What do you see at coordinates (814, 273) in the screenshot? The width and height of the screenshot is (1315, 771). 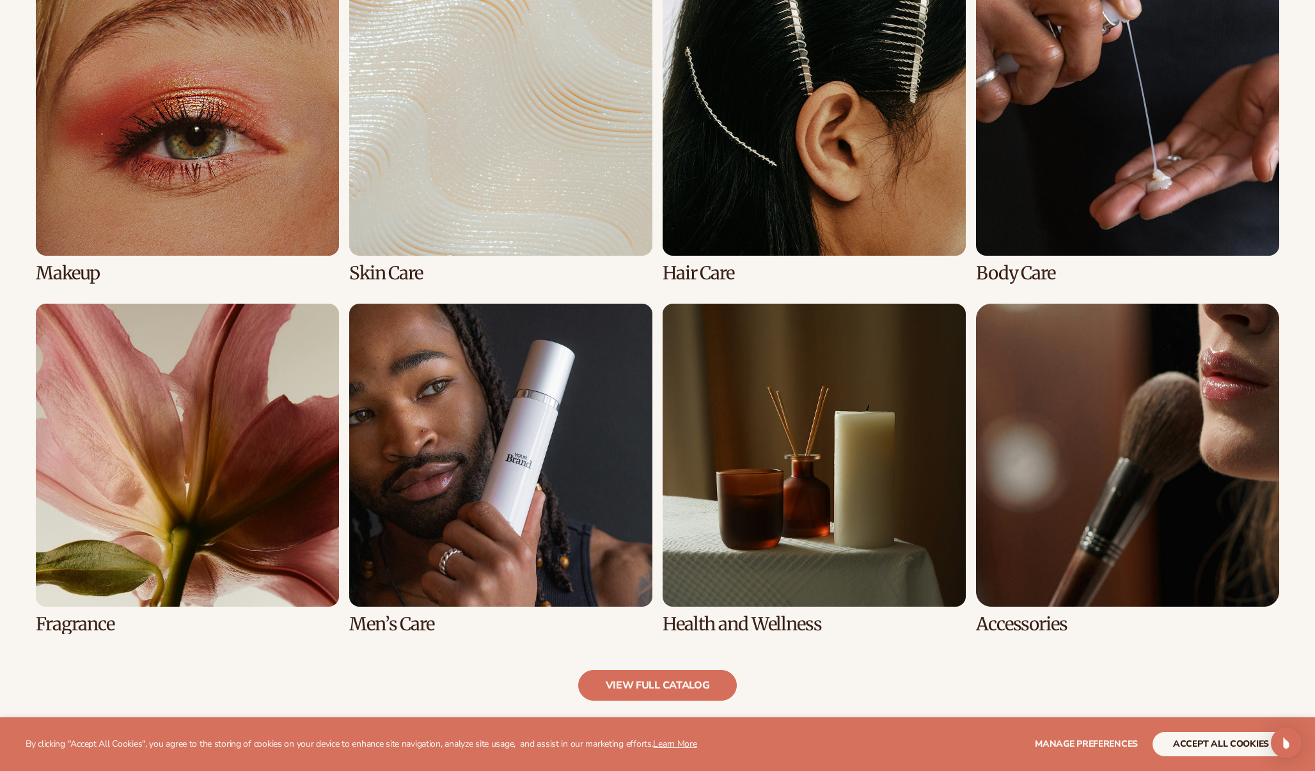 I see `h3: Hair Care` at bounding box center [814, 273].